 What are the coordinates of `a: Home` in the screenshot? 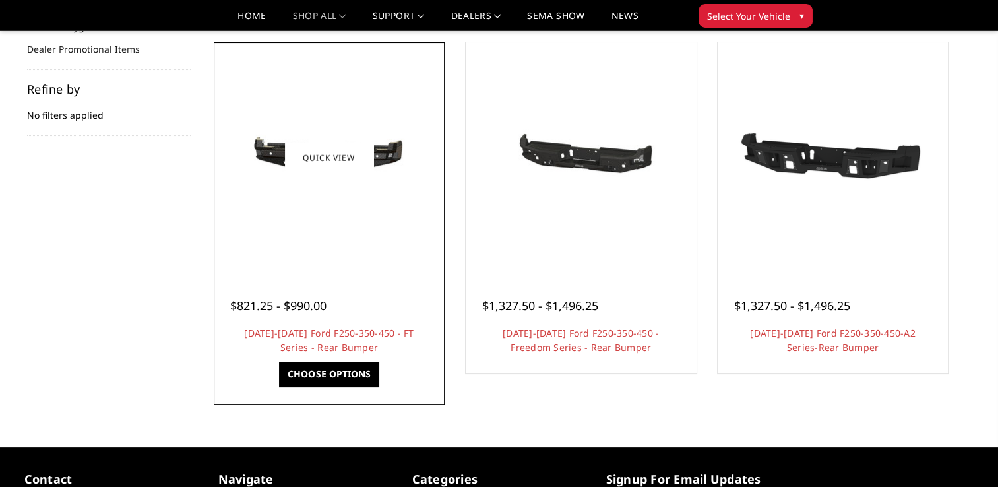 It's located at (251, 20).